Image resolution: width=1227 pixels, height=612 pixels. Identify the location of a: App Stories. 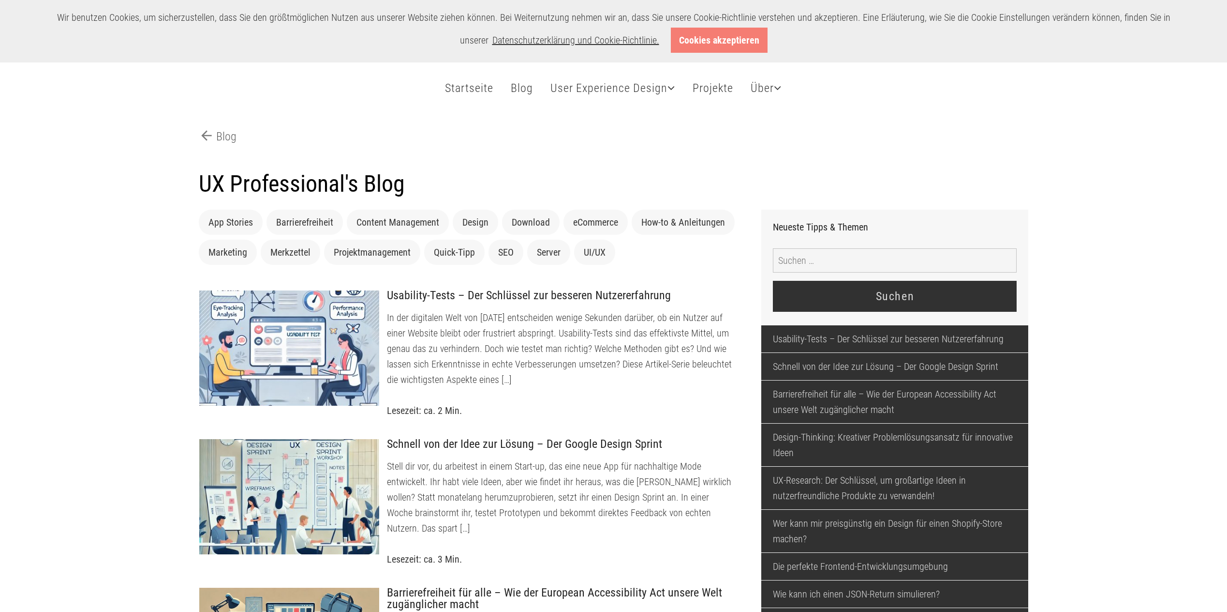
(231, 222).